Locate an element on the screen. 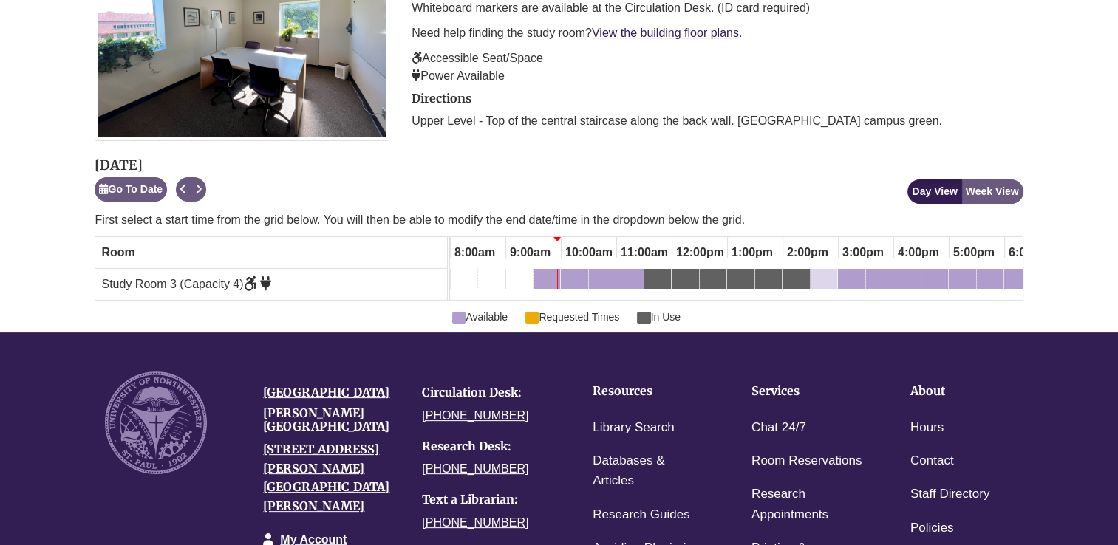 The height and width of the screenshot is (545, 1118). h4: Circulation Desk: is located at coordinates (490, 393).